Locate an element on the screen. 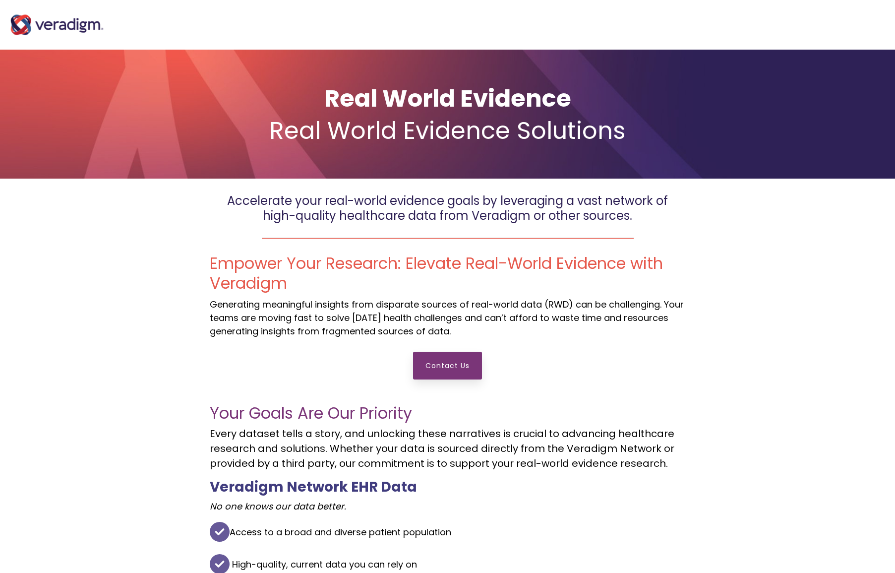 The width and height of the screenshot is (895, 573). span: Access to a broad and diverse patient population is located at coordinates (330, 532).